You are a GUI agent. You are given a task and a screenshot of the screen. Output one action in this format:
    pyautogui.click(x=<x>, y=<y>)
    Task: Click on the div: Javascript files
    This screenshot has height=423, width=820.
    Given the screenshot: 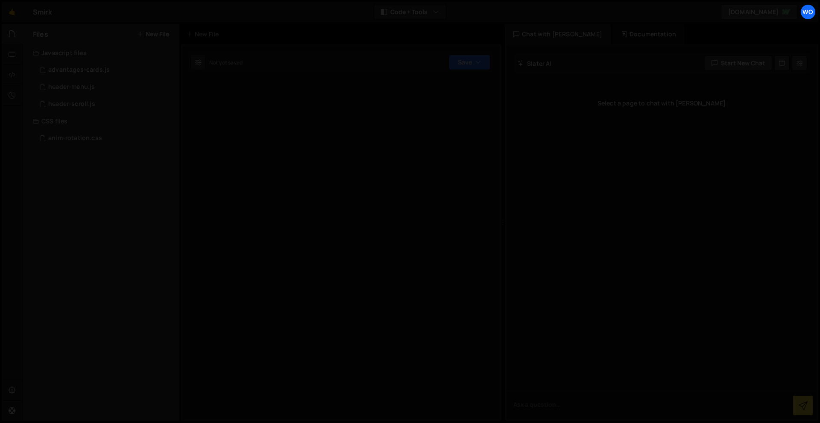 What is the action you would take?
    pyautogui.click(x=101, y=53)
    